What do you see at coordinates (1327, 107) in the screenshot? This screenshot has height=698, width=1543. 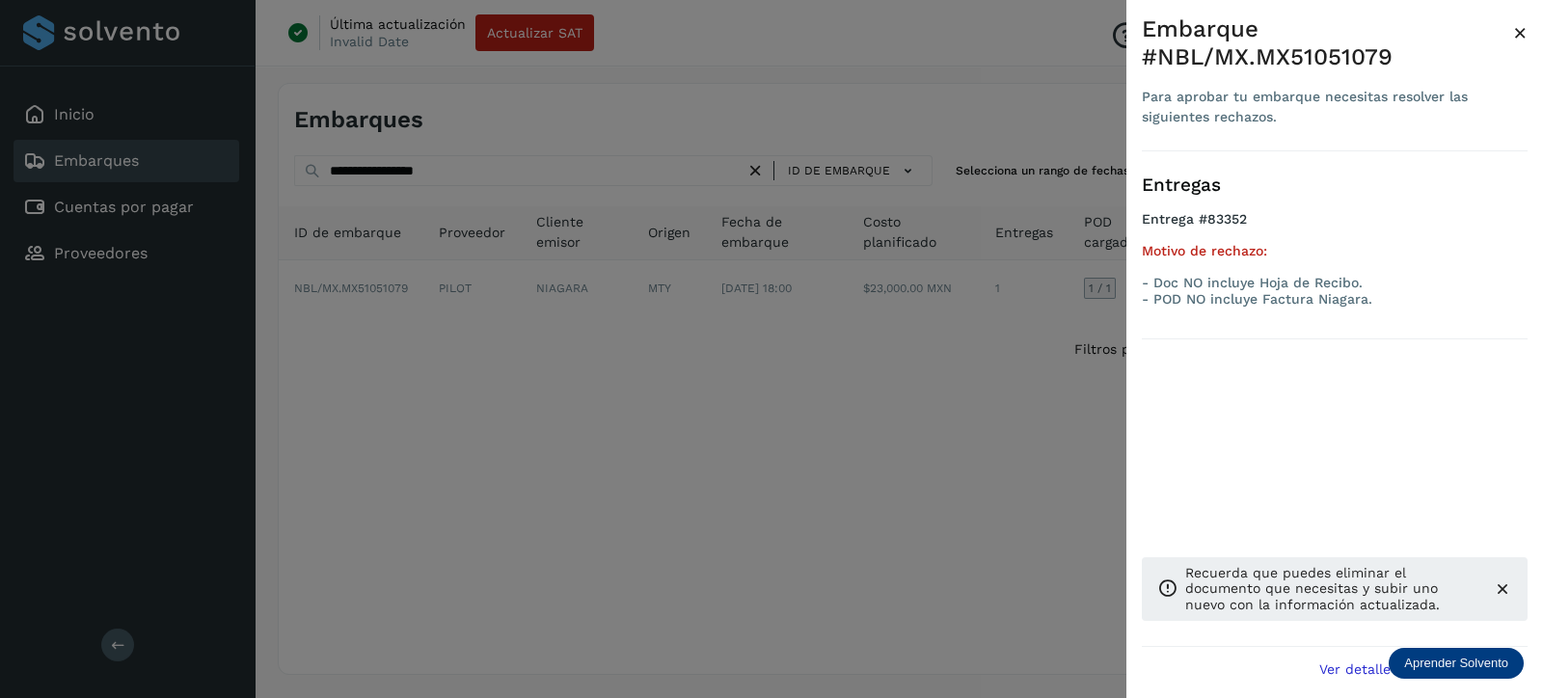 I see `div: Para aprobar tu embarque necesitas resolver las siguientes rechazos.` at bounding box center [1327, 107].